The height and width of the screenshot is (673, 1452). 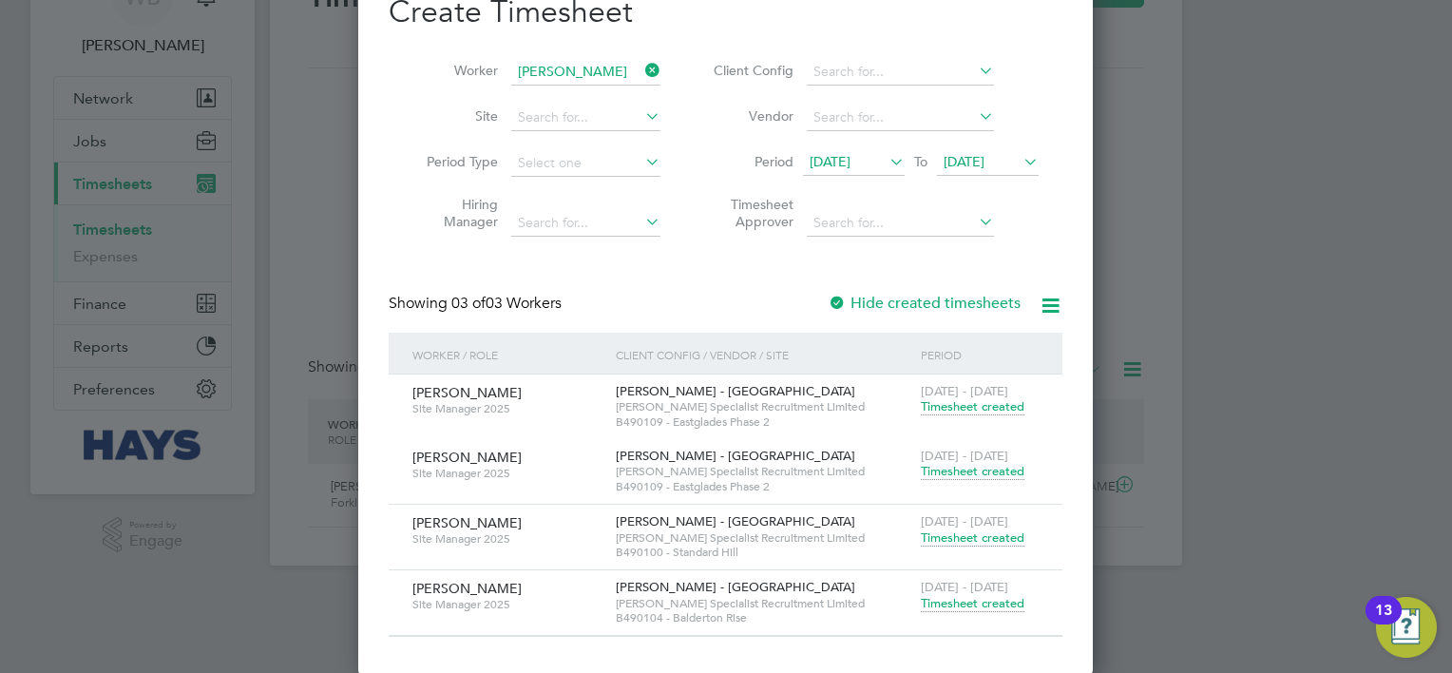 I want to click on label: Period Type, so click(x=455, y=162).